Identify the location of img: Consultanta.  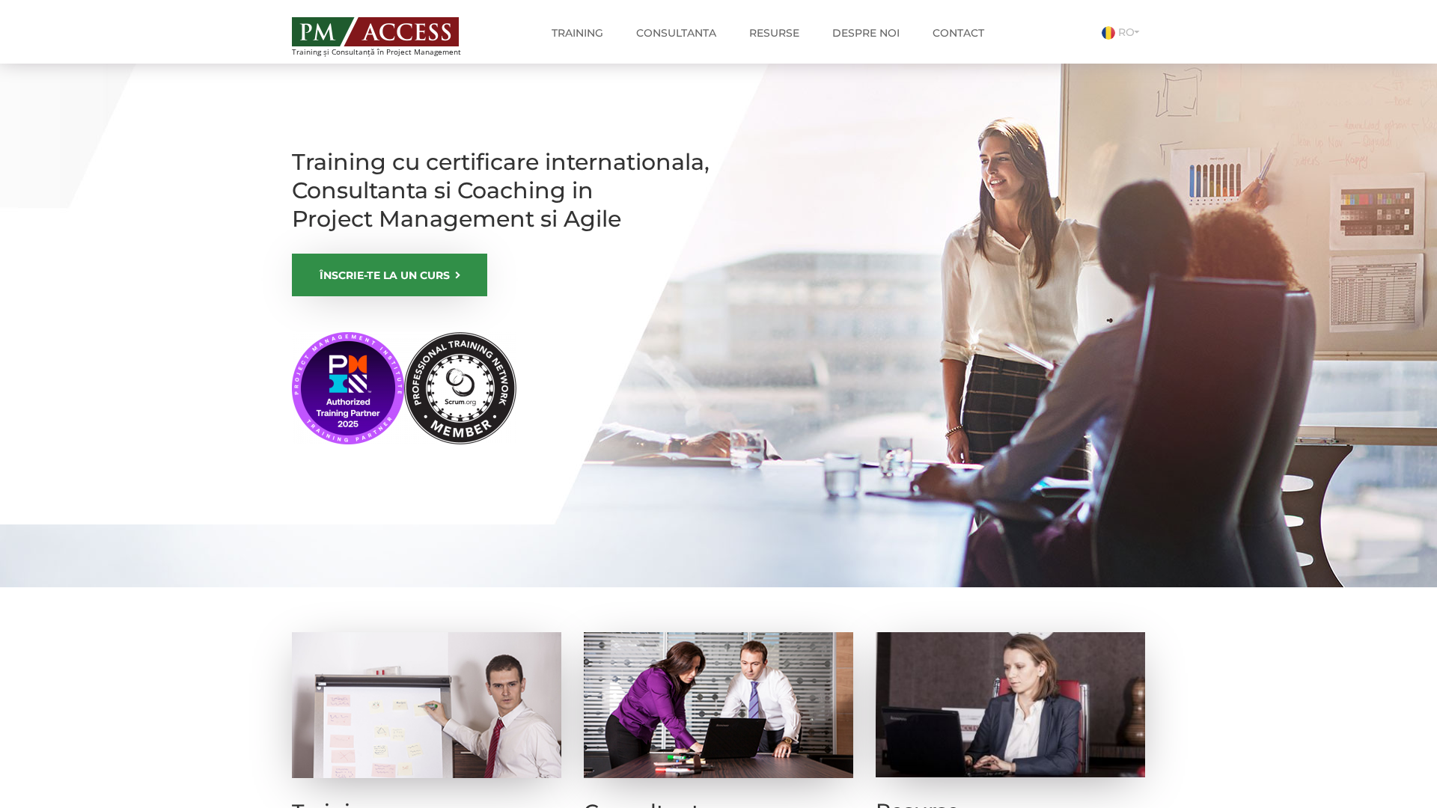
(718, 705).